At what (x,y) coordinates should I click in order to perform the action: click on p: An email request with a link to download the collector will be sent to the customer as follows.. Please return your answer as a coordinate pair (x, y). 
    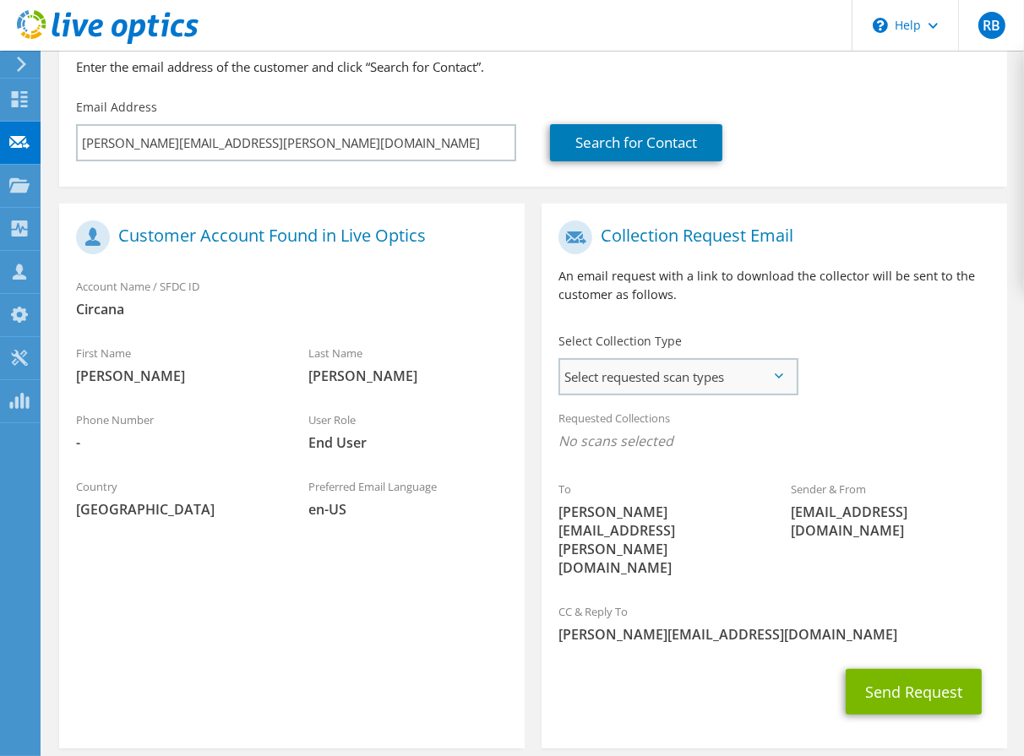
    Looking at the image, I should click on (774, 286).